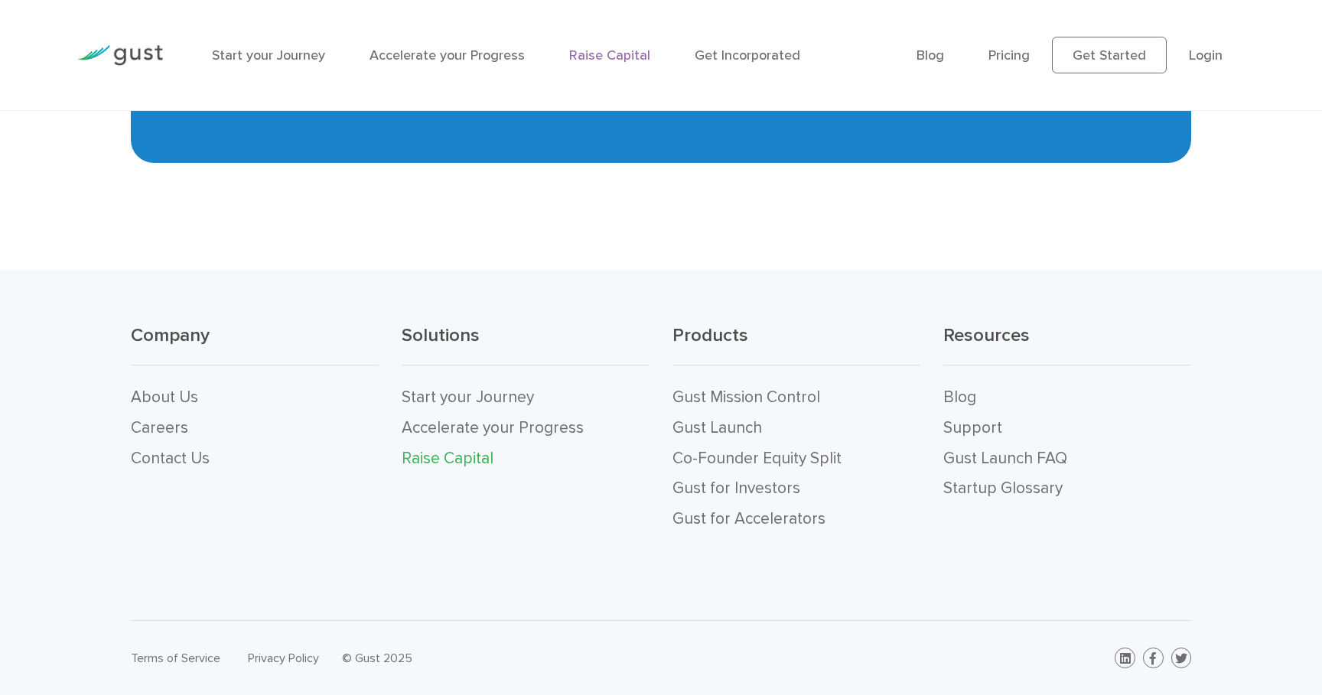 The width and height of the screenshot is (1322, 695). I want to click on h3: Products, so click(796, 344).